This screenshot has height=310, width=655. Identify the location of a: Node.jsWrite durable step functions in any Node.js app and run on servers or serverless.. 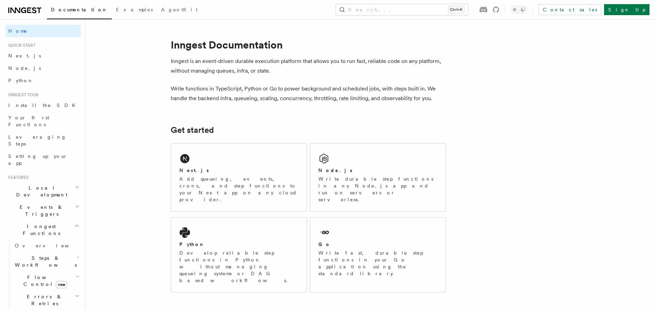
(378, 177).